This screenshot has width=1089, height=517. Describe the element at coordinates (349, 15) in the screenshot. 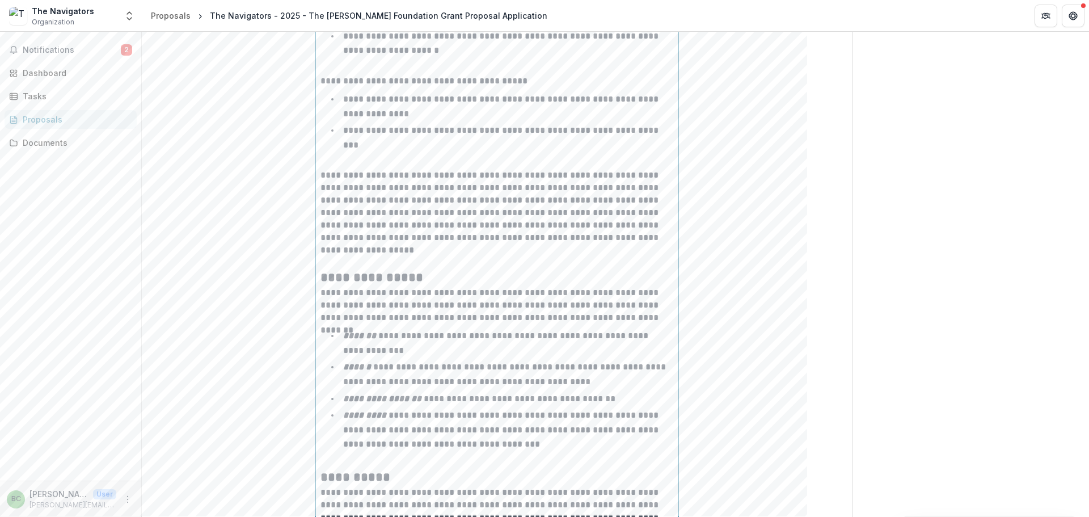

I see `nav: breadcrumb` at that location.